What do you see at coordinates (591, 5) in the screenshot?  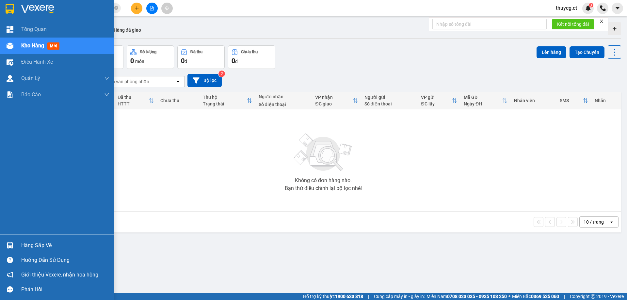 I see `sup: 3` at bounding box center [591, 5].